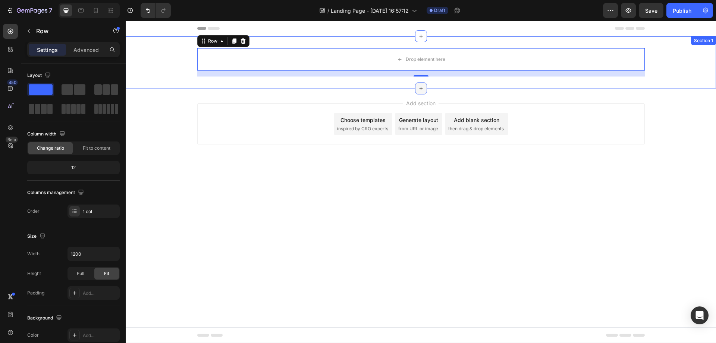  I want to click on span: Change ratio, so click(50, 148).